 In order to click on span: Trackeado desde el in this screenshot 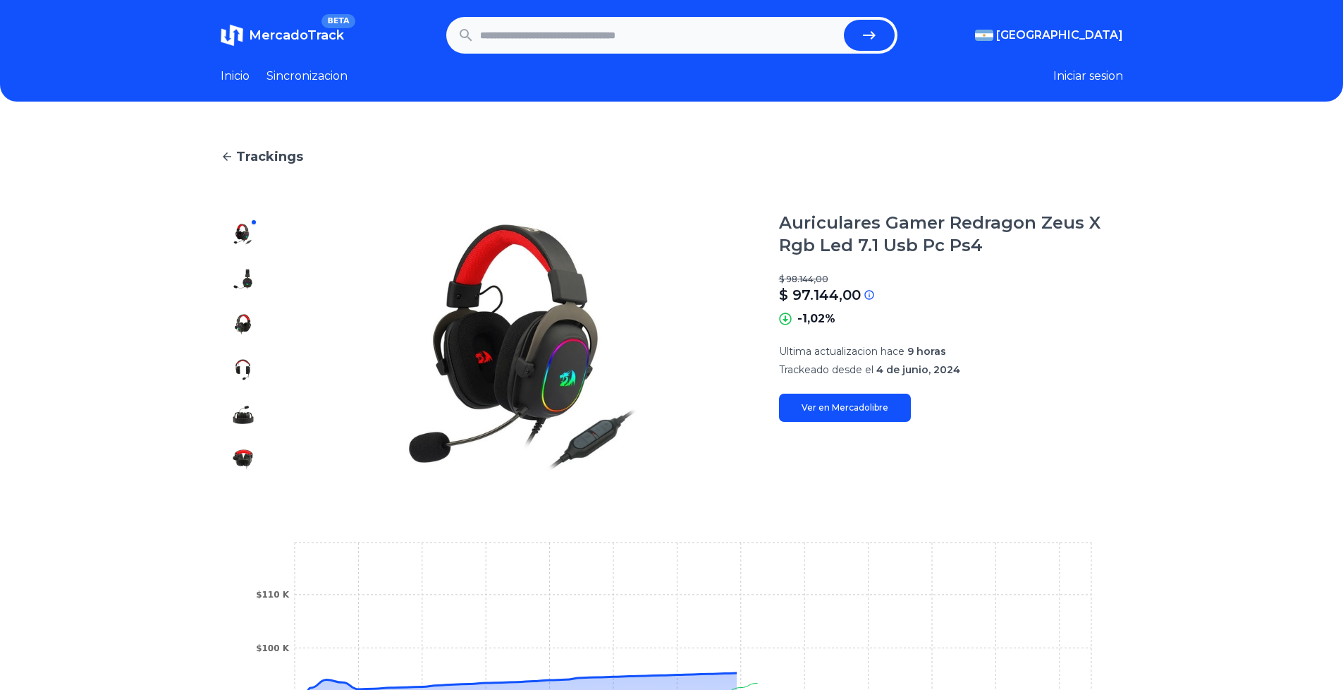, I will do `click(826, 369)`.